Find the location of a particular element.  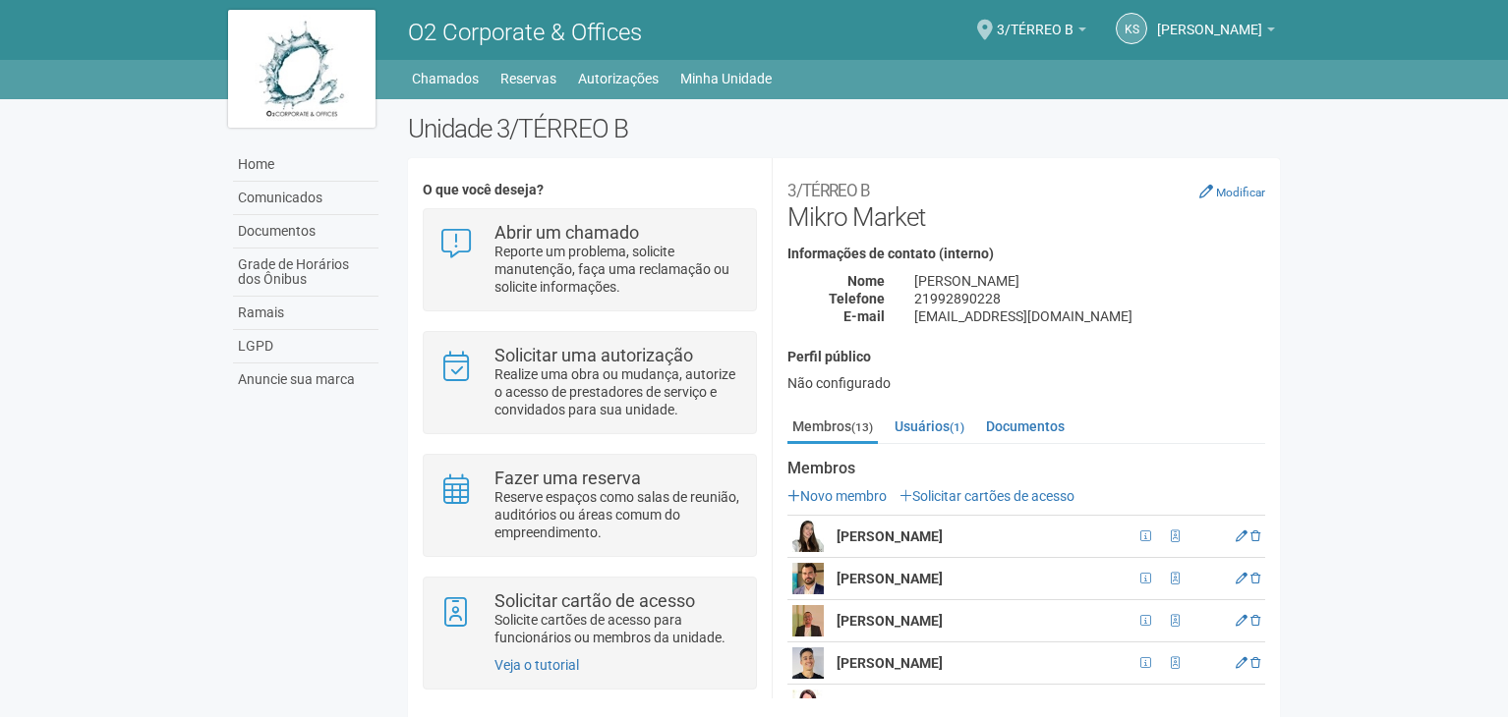

h2: Unidade 3/TÉRREO B is located at coordinates (843, 129).